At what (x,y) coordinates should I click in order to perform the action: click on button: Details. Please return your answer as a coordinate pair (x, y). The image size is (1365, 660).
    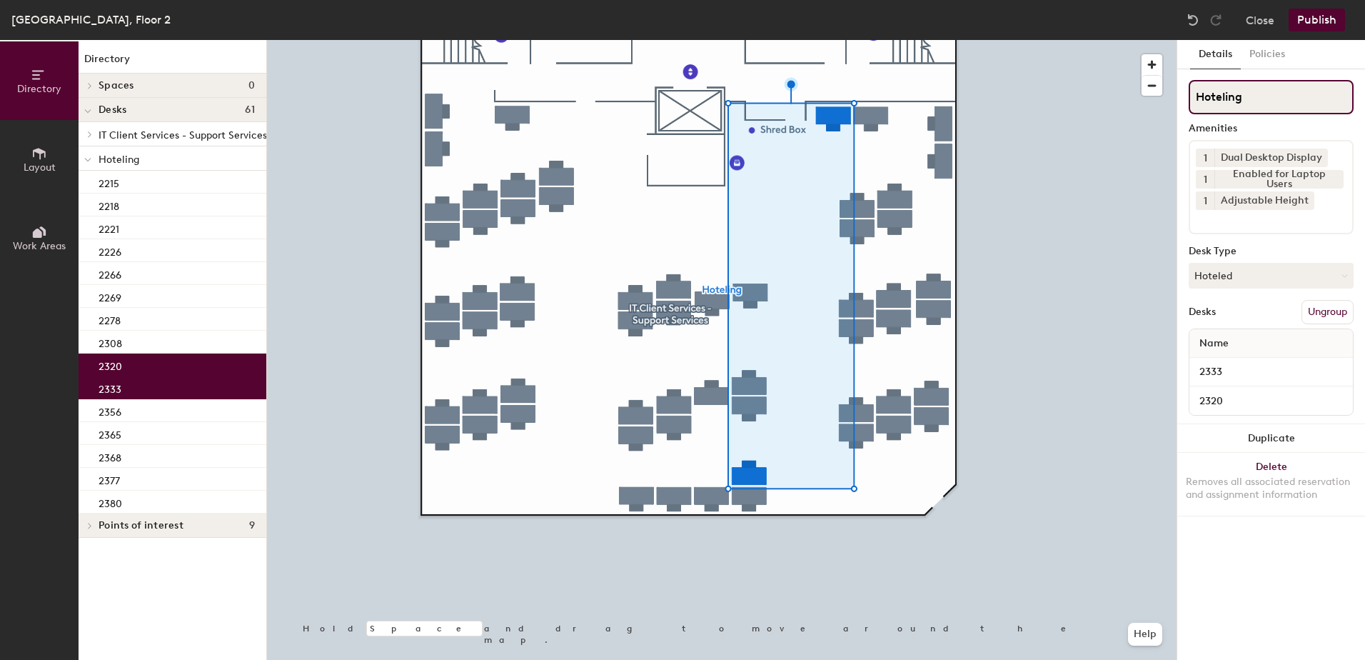
    Looking at the image, I should click on (1215, 54).